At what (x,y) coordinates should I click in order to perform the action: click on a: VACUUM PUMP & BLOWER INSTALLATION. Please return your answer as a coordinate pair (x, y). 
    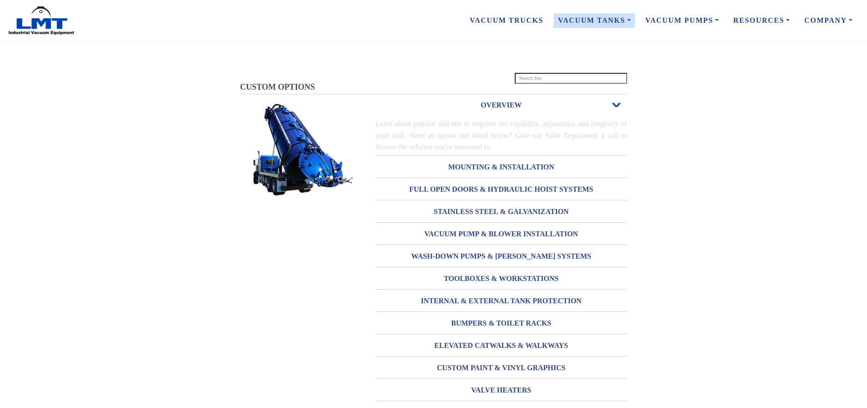
    Looking at the image, I should click on (501, 233).